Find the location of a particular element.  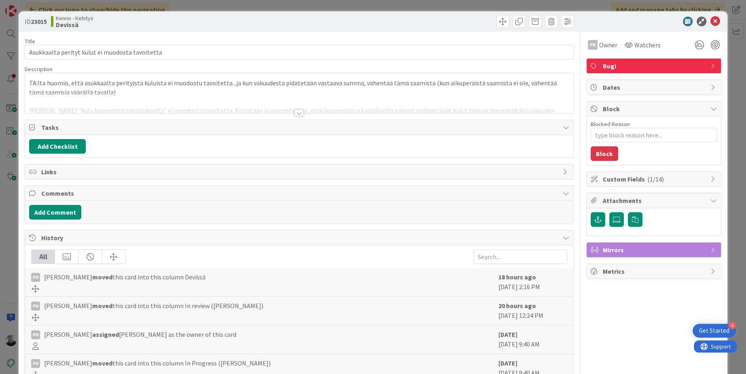

span: Mirrors is located at coordinates (655, 250).